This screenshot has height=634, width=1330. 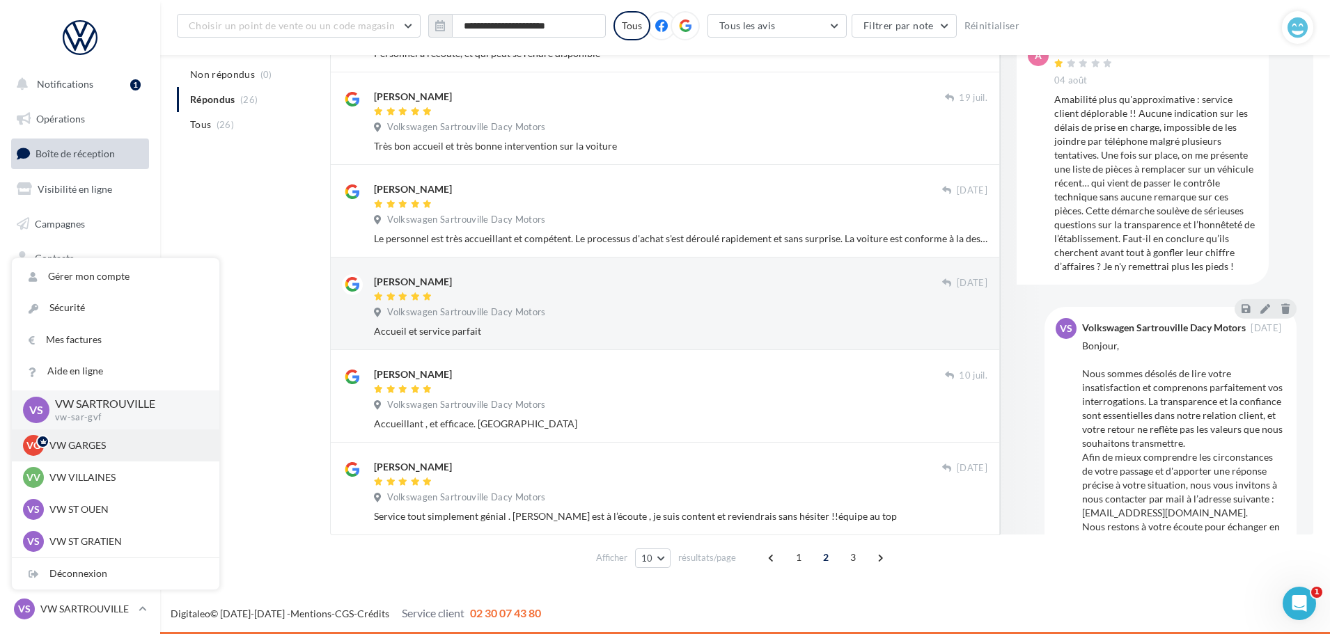 I want to click on a: Aide en ligne, so click(x=116, y=371).